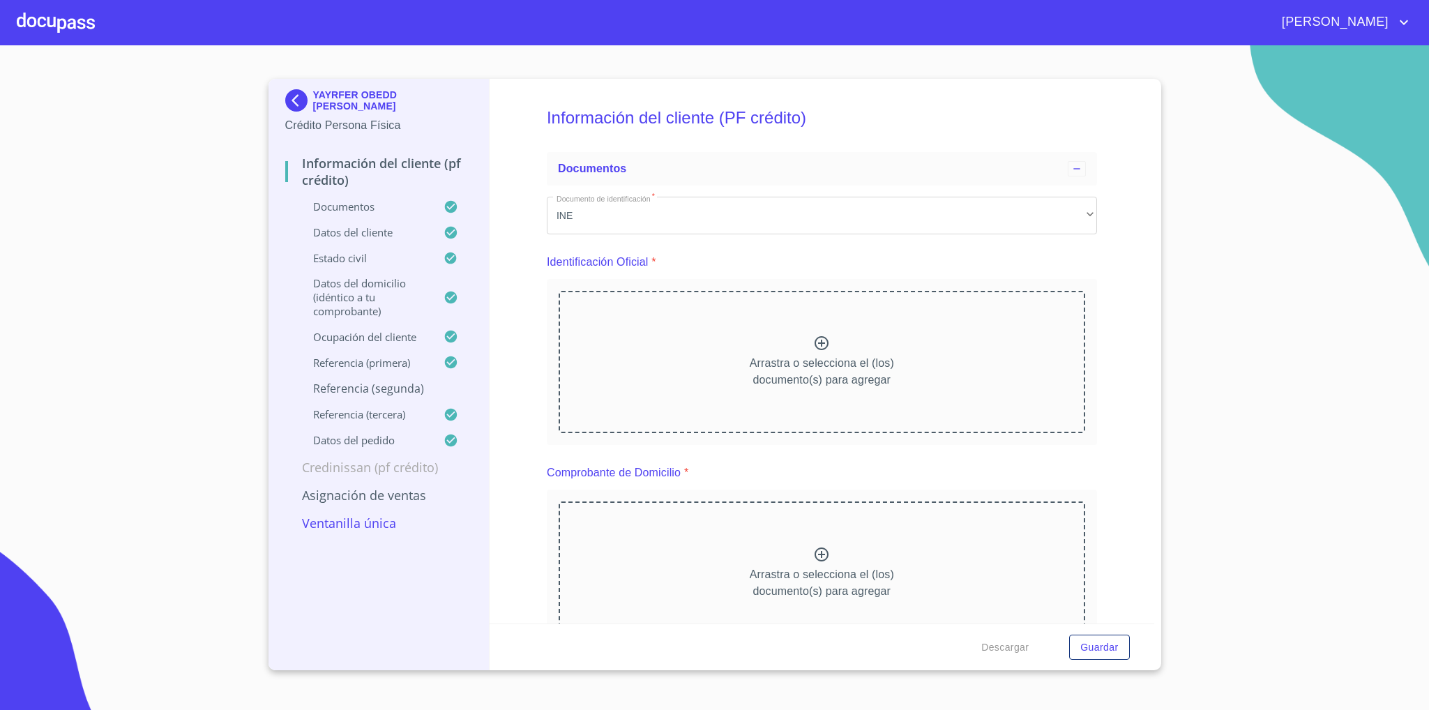  Describe the element at coordinates (365, 337) in the screenshot. I see `p: Ocupación del Cliente` at that location.